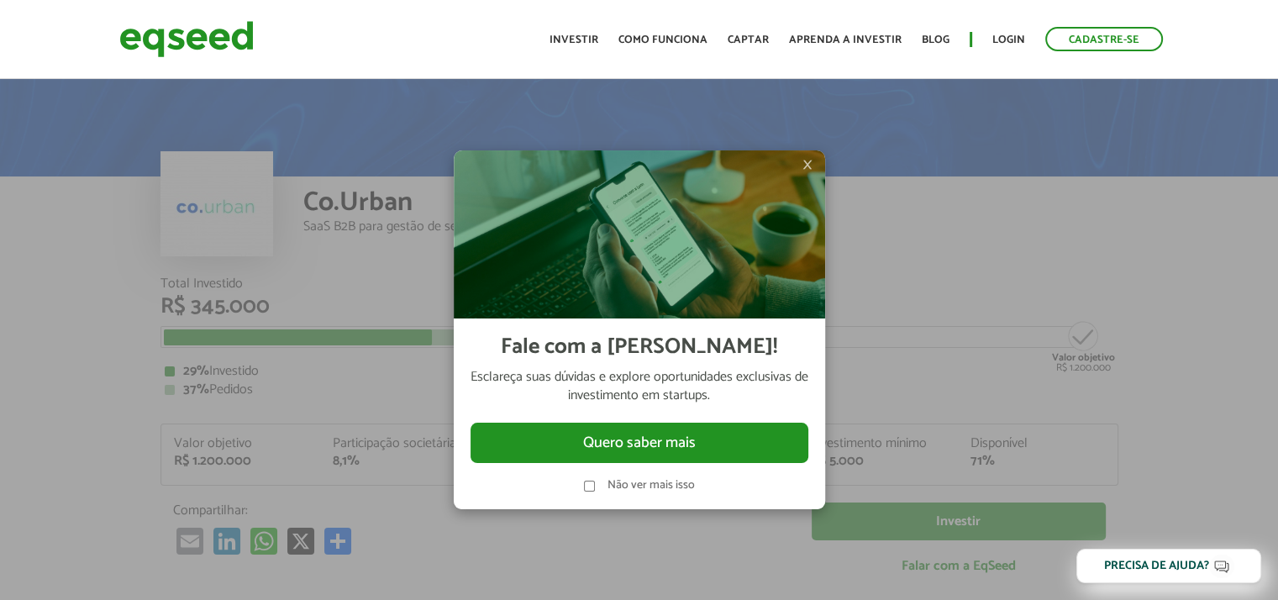  What do you see at coordinates (187, 39) in the screenshot?
I see `img: EqSeed` at bounding box center [187, 39].